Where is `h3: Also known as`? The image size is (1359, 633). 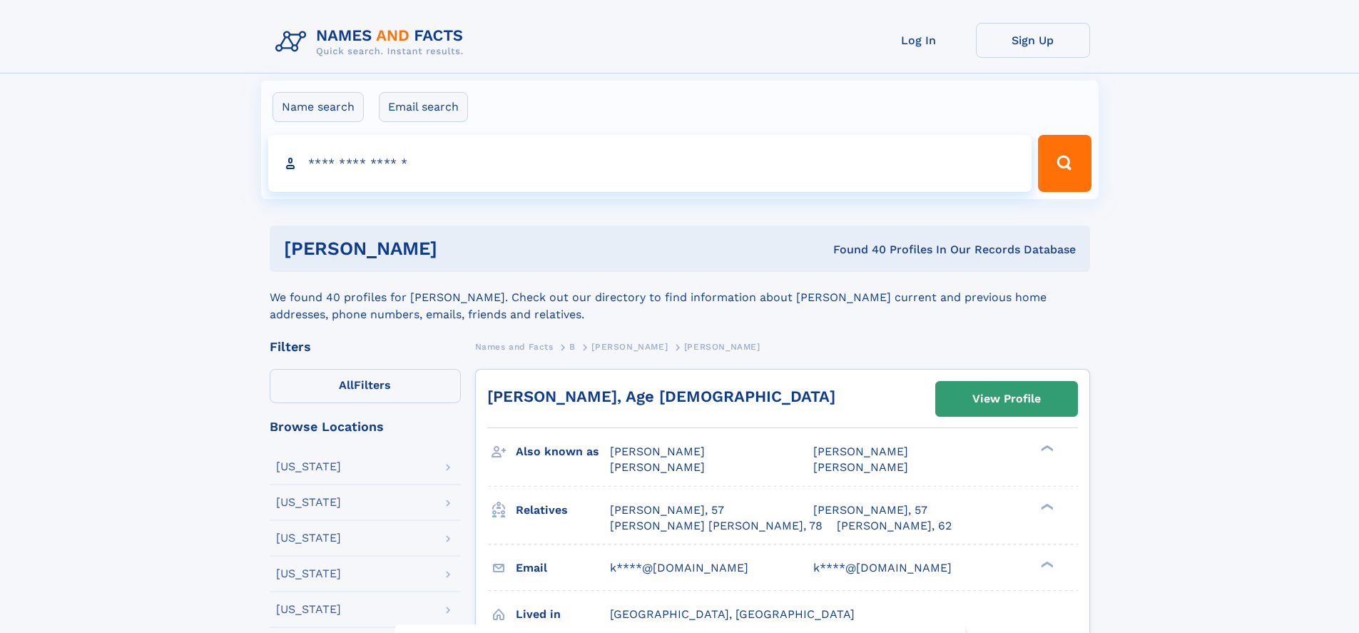
h3: Also known as is located at coordinates (563, 452).